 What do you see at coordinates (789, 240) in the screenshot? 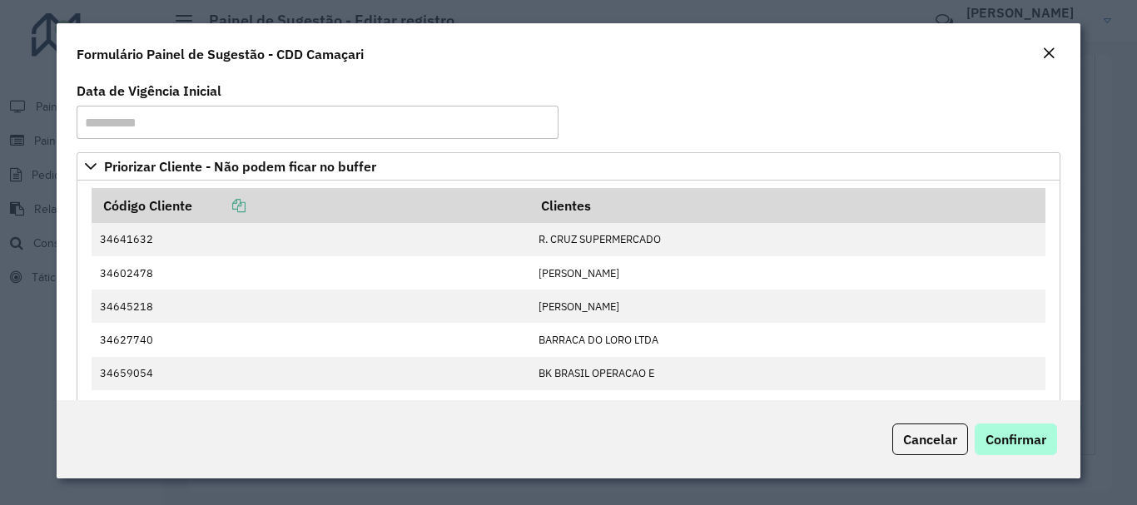
I see `td: R. CRUZ SUPERMERCADO` at bounding box center [789, 240].